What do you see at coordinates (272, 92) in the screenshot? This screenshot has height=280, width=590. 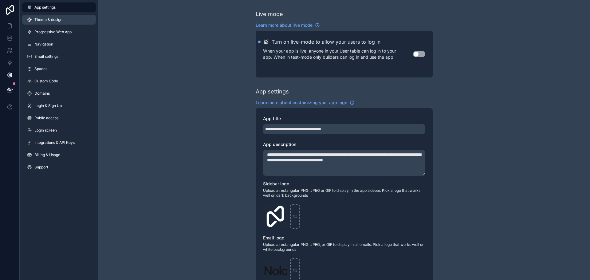 I see `div: App settings` at bounding box center [272, 92].